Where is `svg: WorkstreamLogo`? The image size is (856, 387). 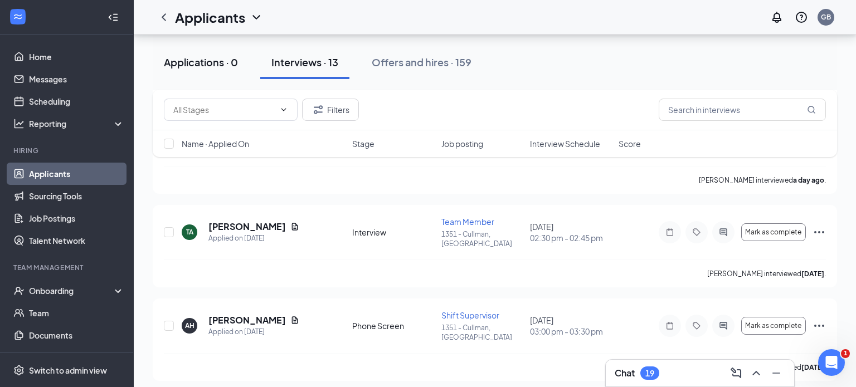 svg: WorkstreamLogo is located at coordinates (18, 17).